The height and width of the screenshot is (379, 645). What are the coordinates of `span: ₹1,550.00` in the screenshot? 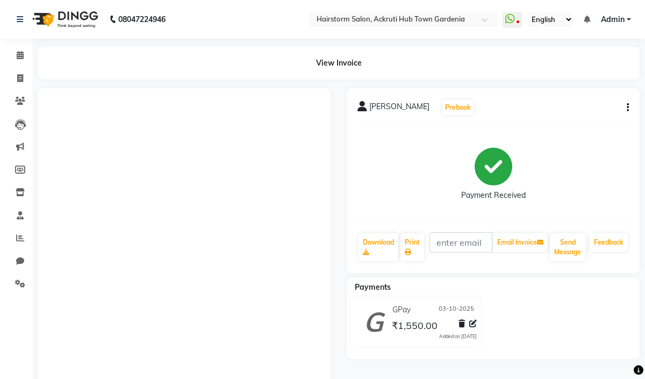 It's located at (414, 327).